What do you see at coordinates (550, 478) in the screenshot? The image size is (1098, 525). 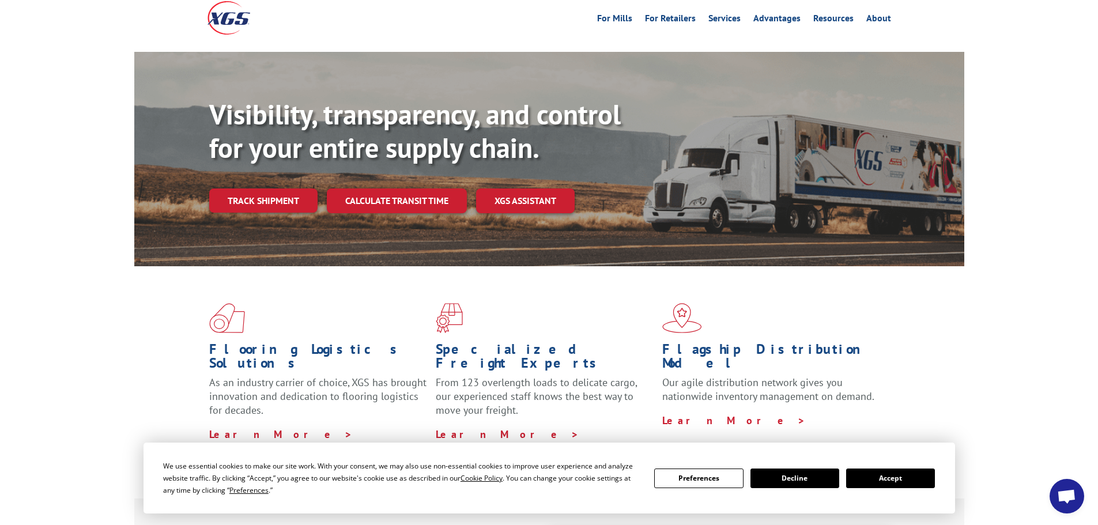 I see `div: Cookie Consent Prompt` at bounding box center [550, 478].